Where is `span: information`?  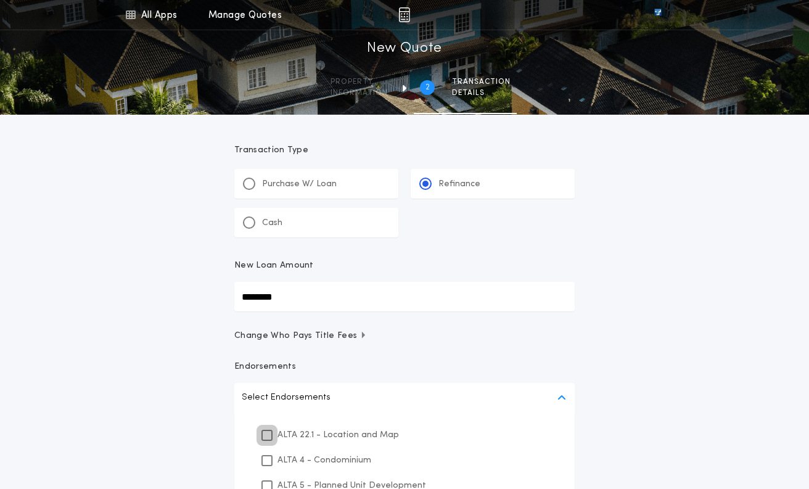
span: information is located at coordinates (359, 93).